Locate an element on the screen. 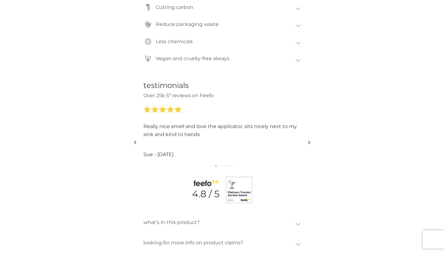 Image resolution: width=444 pixels, height=253 pixels. p: what’s in this product? is located at coordinates (171, 222).